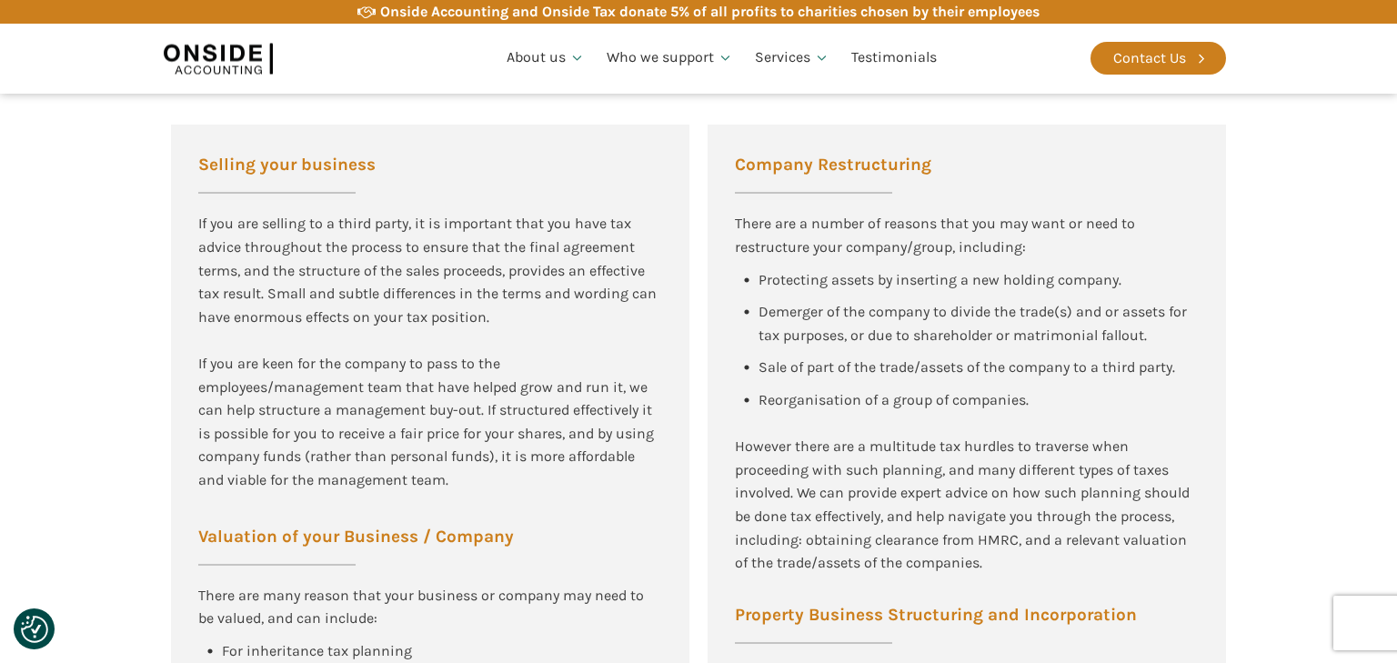  I want to click on div: However there are a multitude tax hurdles to traverse when proceeding with such planning, and man..., so click(967, 505).